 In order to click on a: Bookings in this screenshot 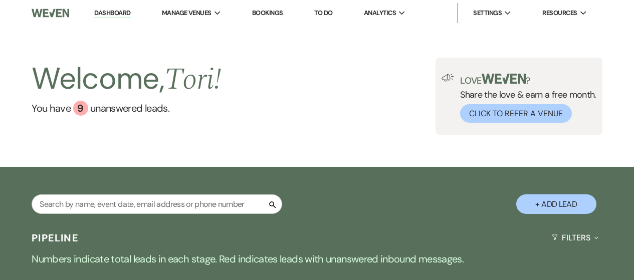, I will do `click(268, 13)`.